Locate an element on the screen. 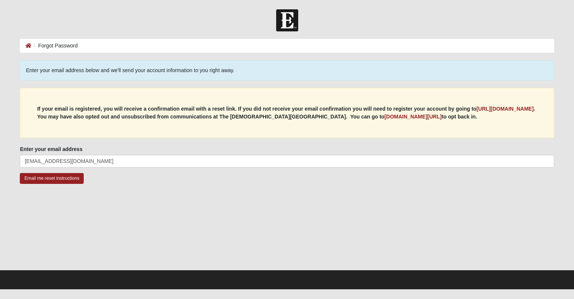  li: Forgot Password is located at coordinates (55, 46).